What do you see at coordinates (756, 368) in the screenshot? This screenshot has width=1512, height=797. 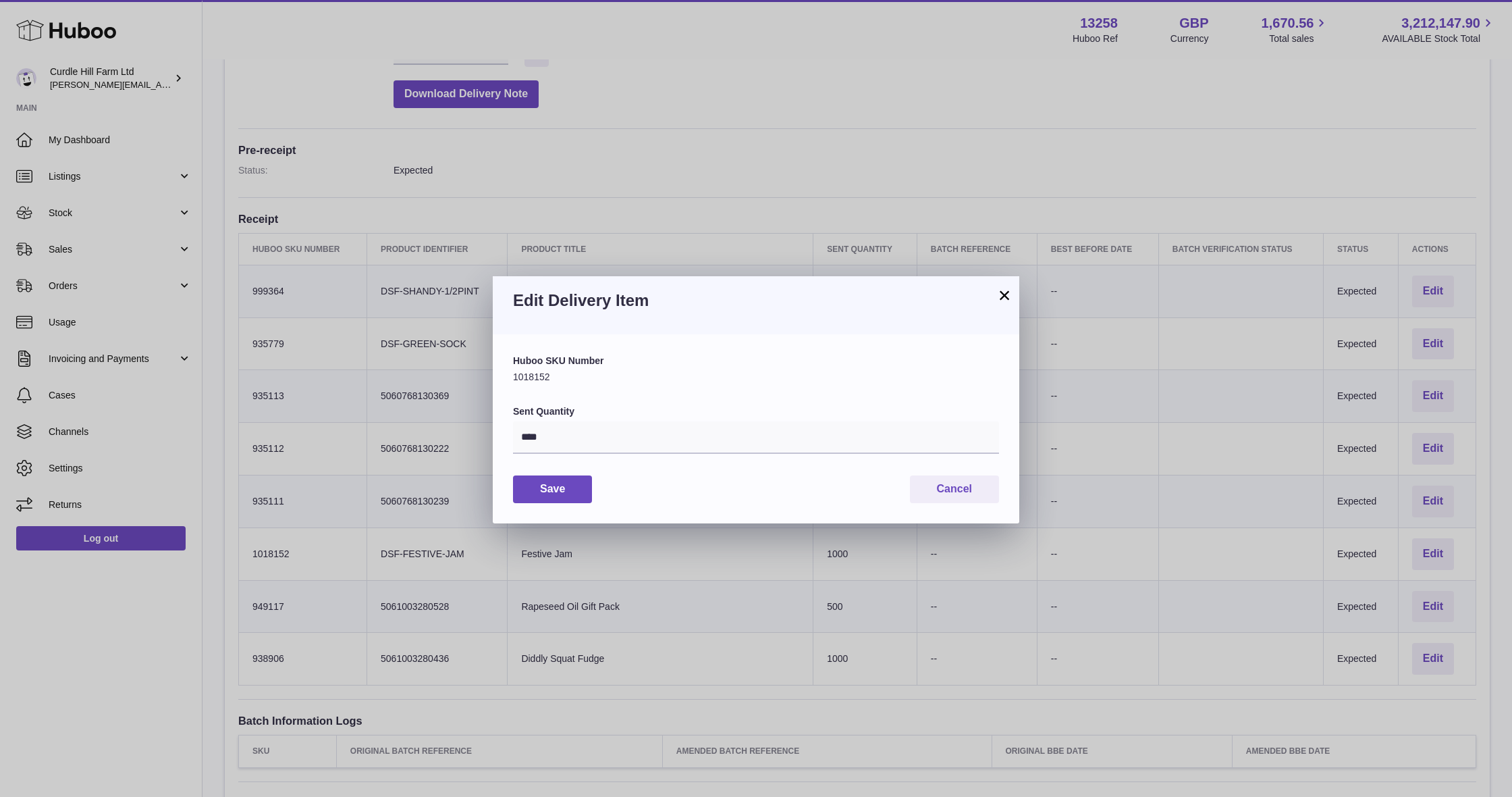 I see `div: 1018152` at bounding box center [756, 368].